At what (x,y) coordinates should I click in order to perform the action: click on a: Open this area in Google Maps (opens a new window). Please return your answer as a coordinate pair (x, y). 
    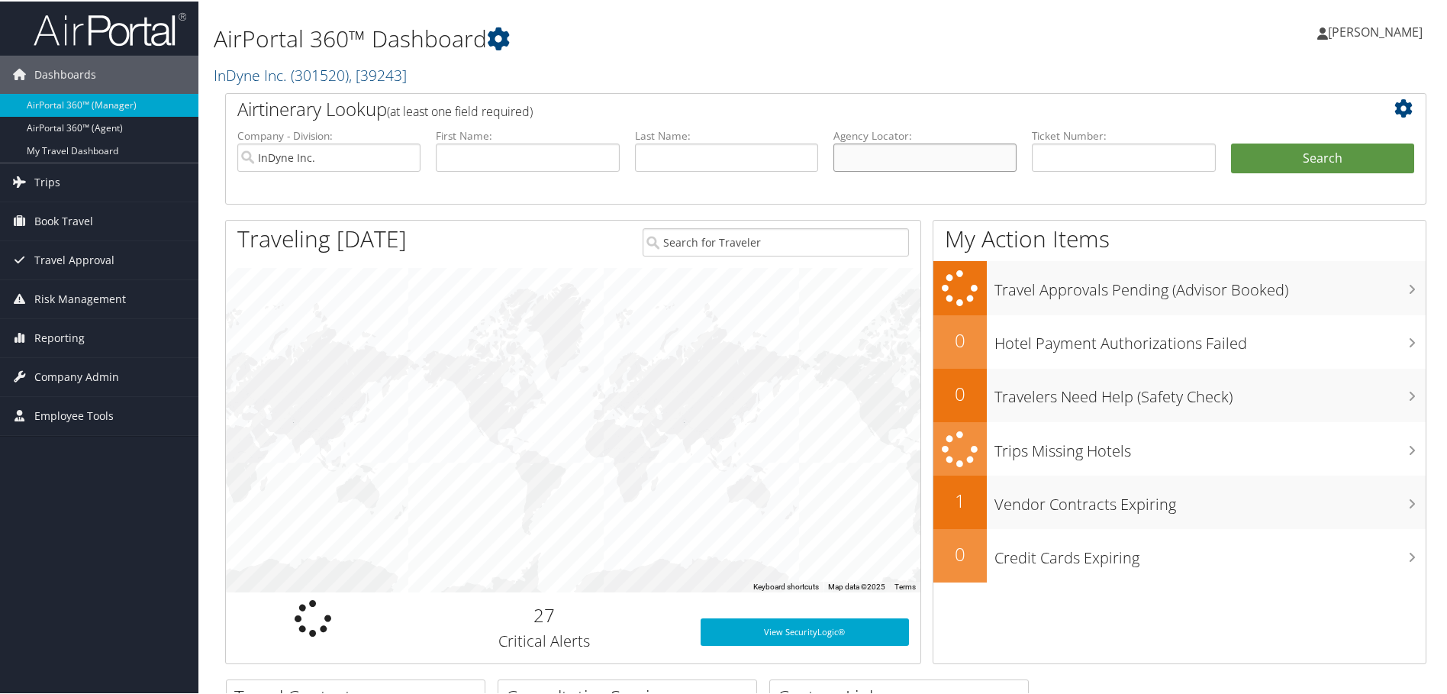
    Looking at the image, I should click on (255, 581).